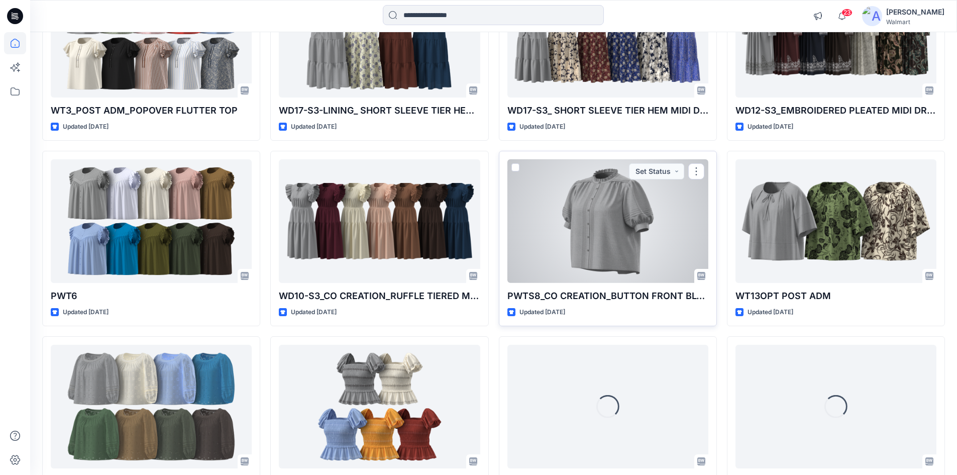 The width and height of the screenshot is (957, 475). I want to click on p: WT13OPT POST ADM, so click(836, 296).